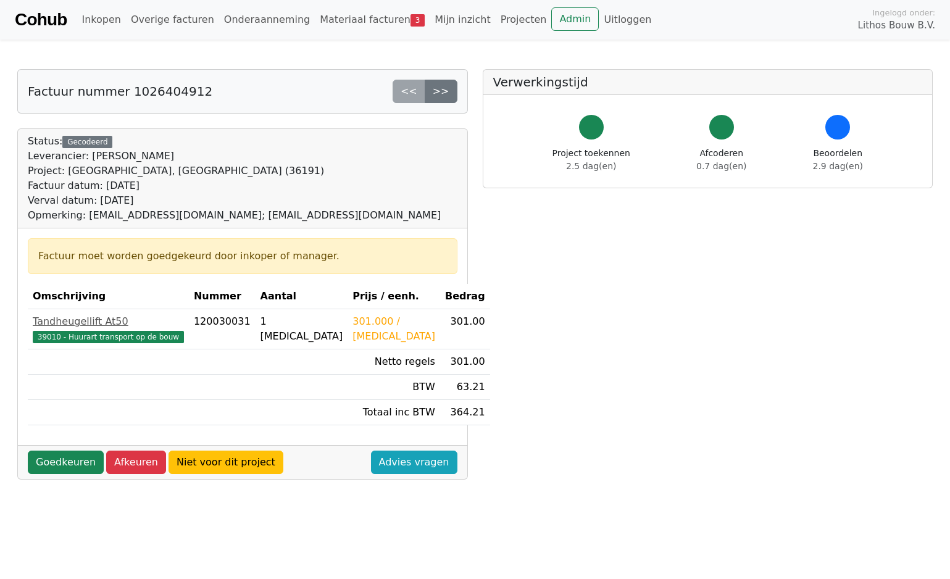 The width and height of the screenshot is (950, 579). What do you see at coordinates (302, 296) in the screenshot?
I see `th: Aantal` at bounding box center [302, 296].